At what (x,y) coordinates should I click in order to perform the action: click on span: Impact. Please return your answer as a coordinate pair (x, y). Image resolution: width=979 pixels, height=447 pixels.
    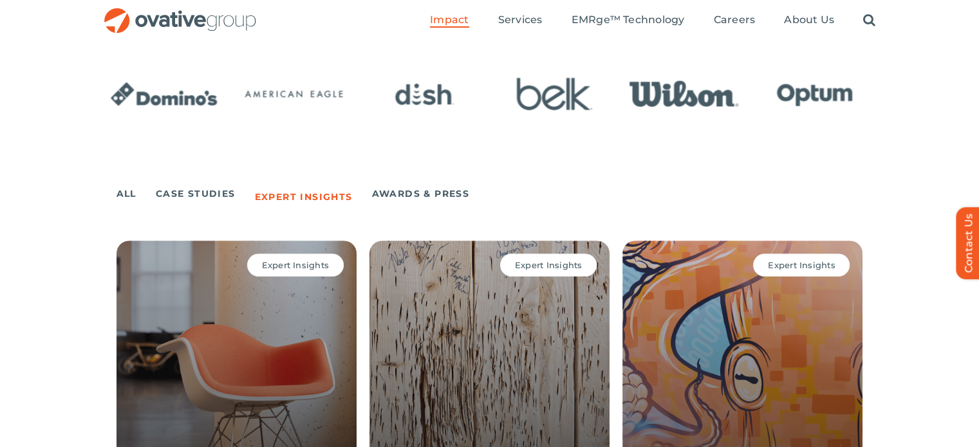
    Looking at the image, I should click on (449, 20).